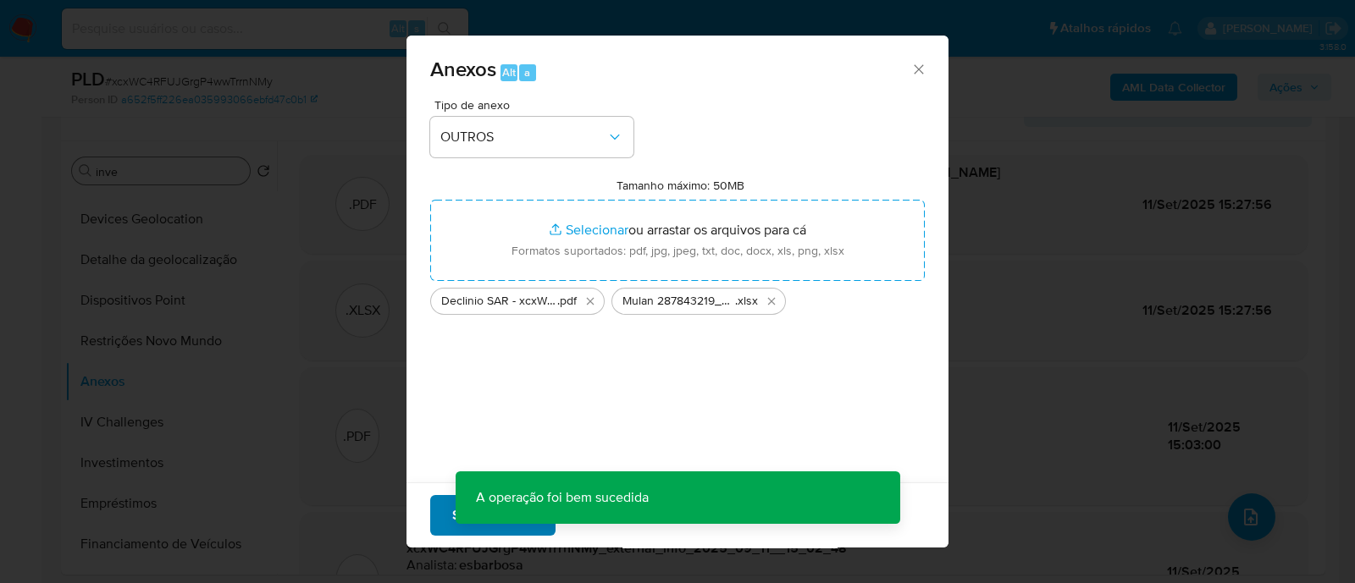 The height and width of the screenshot is (583, 1355). I want to click on span: Mulan 287843219_2025_09_10_16_06_46, so click(678, 301).